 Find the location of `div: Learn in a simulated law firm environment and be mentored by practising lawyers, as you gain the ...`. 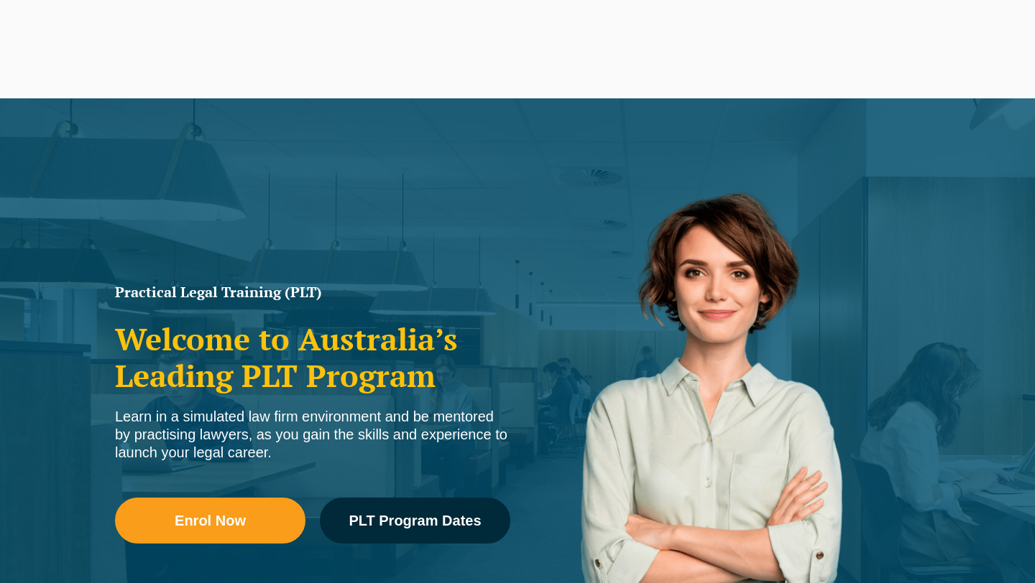

div: Learn in a simulated law firm environment and be mentored by practising lawyers, as you gain the ... is located at coordinates (313, 435).